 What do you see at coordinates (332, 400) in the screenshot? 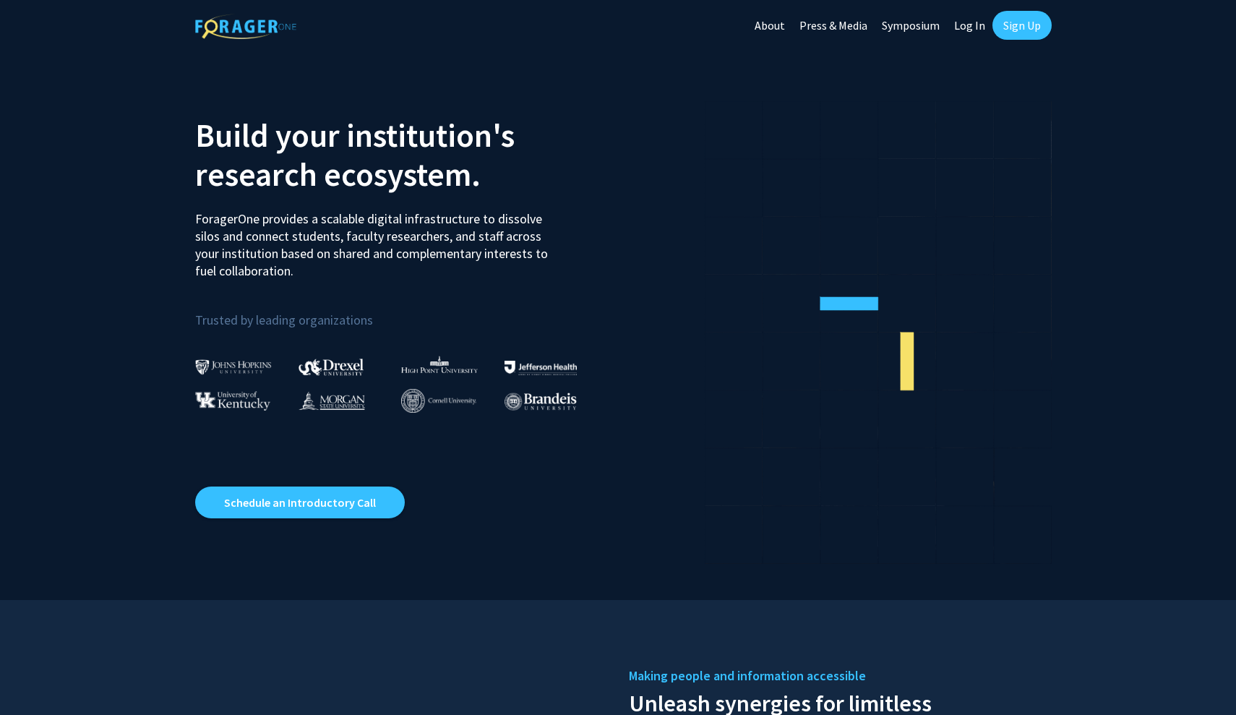
I see `img: Morgan State University` at bounding box center [332, 400].